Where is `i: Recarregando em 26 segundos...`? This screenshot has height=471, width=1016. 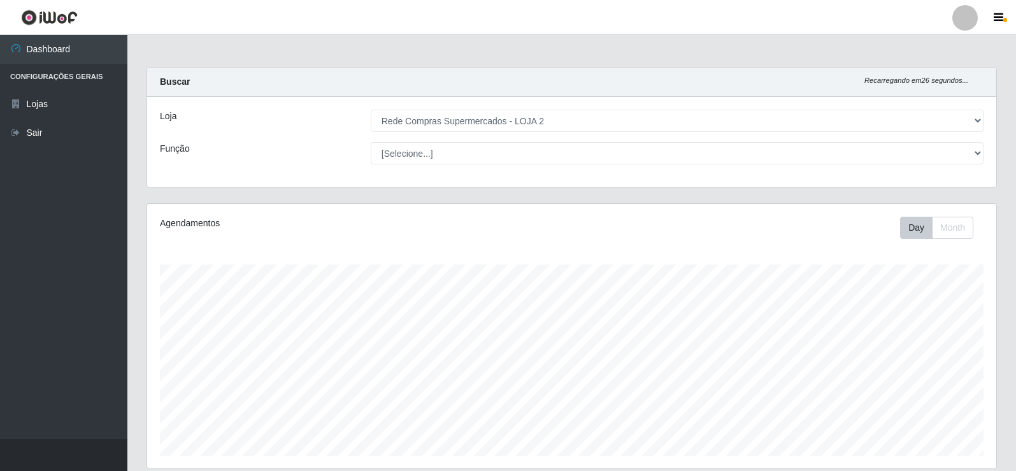
i: Recarregando em 26 segundos... is located at coordinates (916, 80).